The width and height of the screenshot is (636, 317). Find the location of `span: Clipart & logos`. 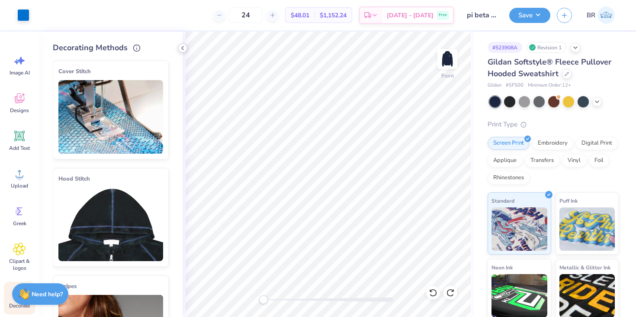

span: Clipart & logos is located at coordinates (19, 264).